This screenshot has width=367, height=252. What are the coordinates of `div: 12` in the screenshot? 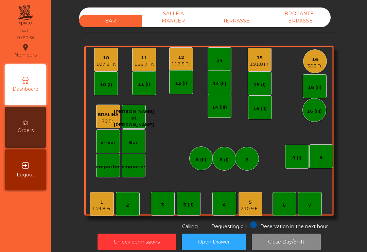 It's located at (181, 57).